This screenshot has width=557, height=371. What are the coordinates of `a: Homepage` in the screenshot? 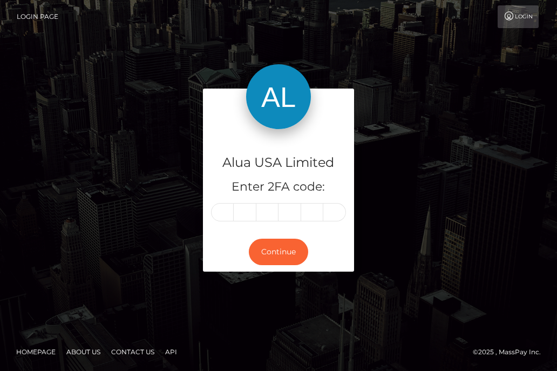 It's located at (36, 352).